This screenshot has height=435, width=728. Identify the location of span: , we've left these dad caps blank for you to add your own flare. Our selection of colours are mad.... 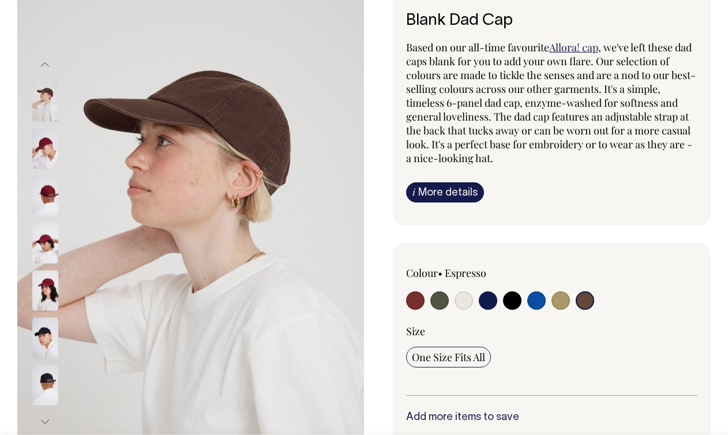
(551, 103).